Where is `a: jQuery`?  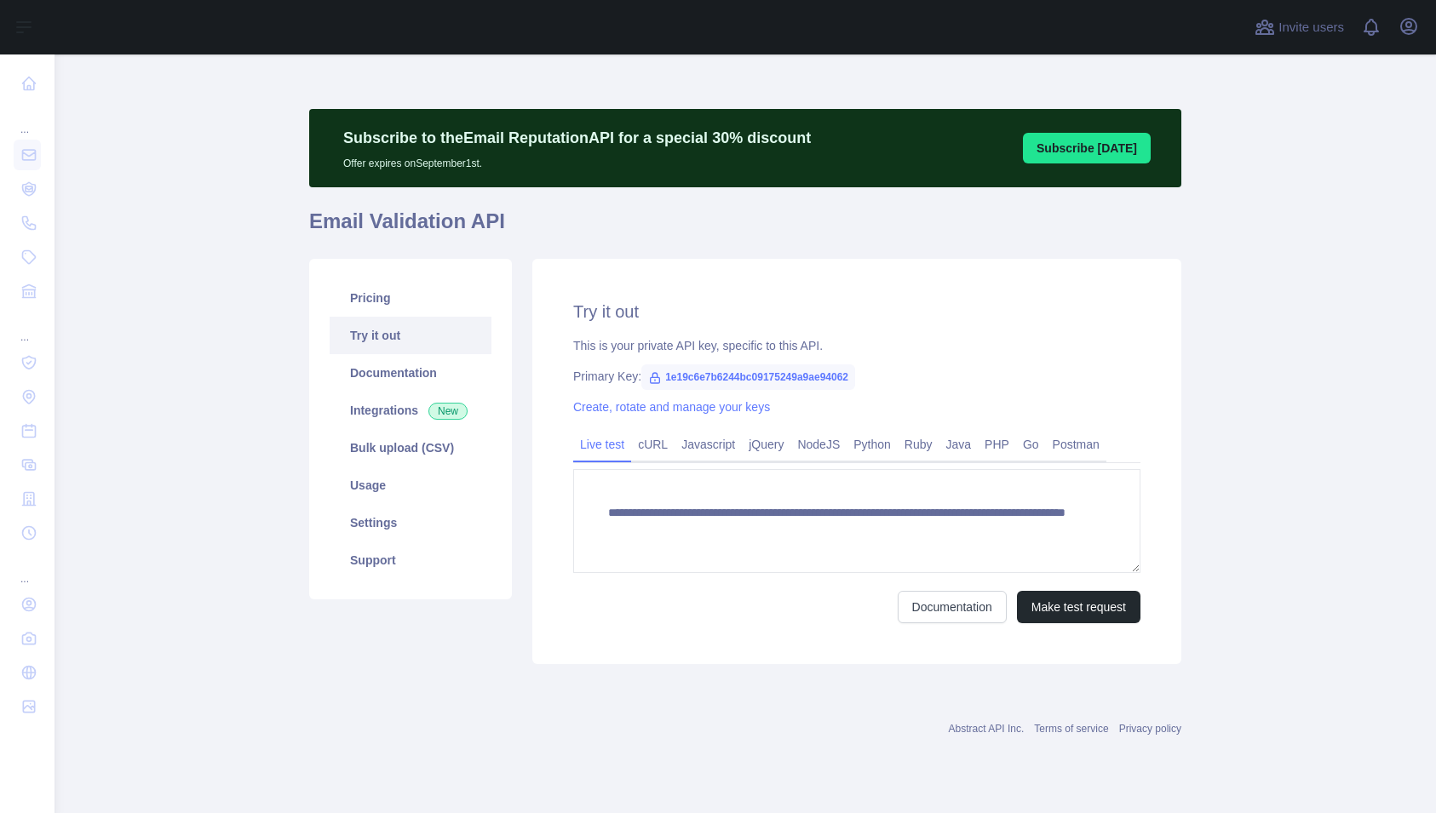 a: jQuery is located at coordinates (765, 444).